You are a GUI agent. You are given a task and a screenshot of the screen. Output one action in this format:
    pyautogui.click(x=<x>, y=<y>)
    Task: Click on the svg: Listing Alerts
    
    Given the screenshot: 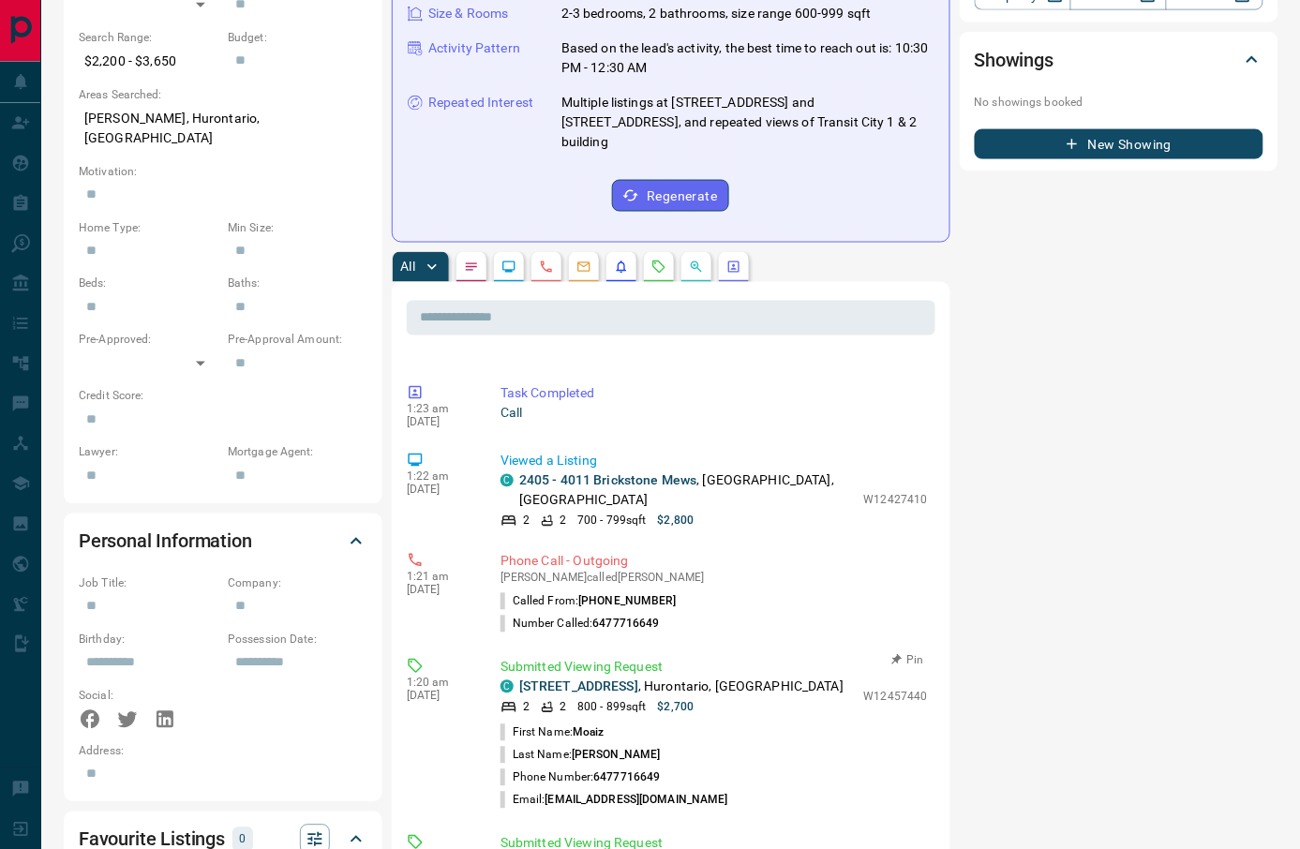 What is the action you would take?
    pyautogui.click(x=621, y=267)
    